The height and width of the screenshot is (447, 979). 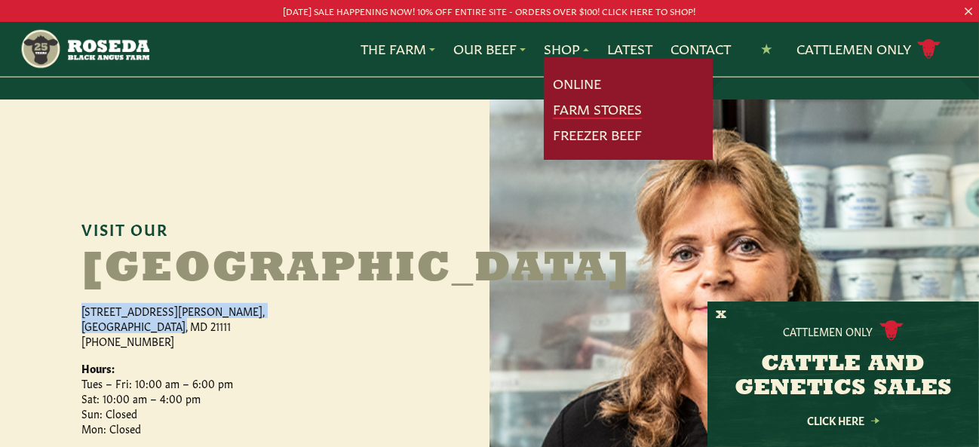 I want to click on h3: CATTLE AND GENETICS SALES, so click(x=843, y=377).